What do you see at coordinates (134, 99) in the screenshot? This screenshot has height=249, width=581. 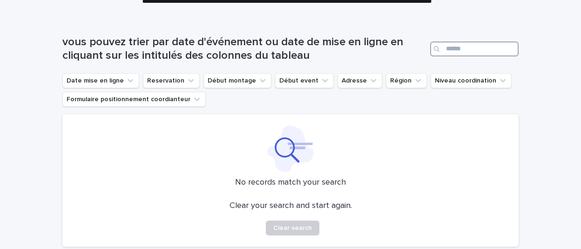 I see `button: Formulaire positionnement coordianteur` at bounding box center [134, 99].